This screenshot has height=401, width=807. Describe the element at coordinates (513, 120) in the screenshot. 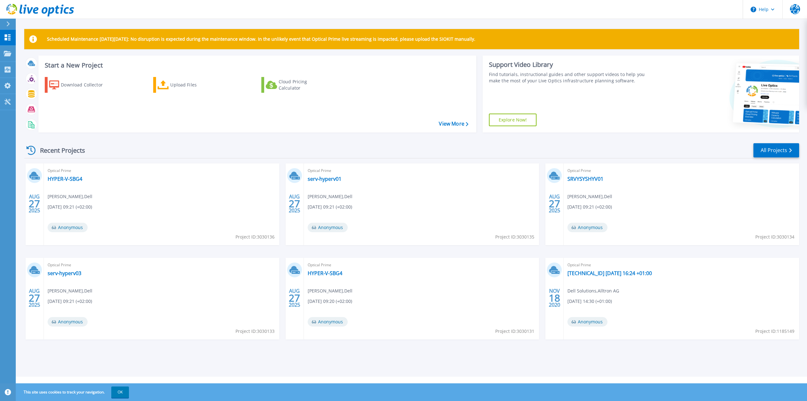

I see `a: Explore Now!` at that location.